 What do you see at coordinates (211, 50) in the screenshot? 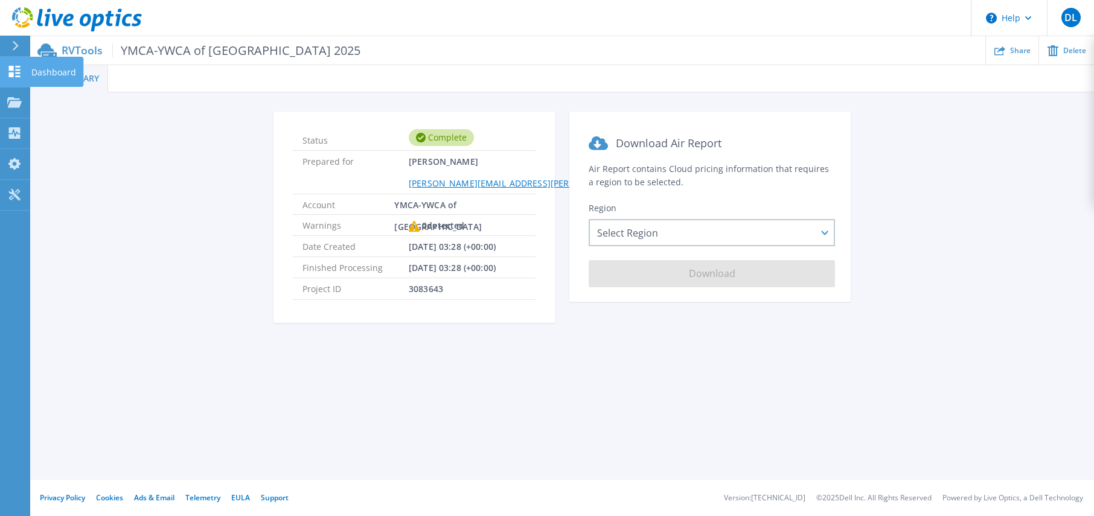
I see `p: RVTools` at bounding box center [211, 50].